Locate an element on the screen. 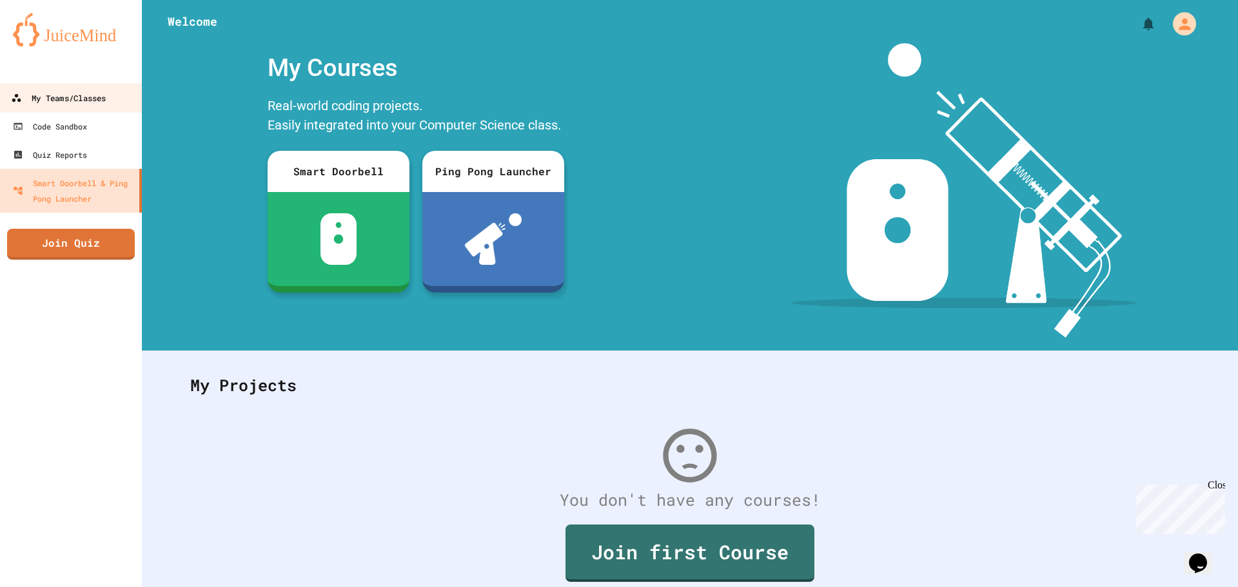  div: Real-world coding projects. Easily integrated into your Computer Science class. is located at coordinates (416, 117).